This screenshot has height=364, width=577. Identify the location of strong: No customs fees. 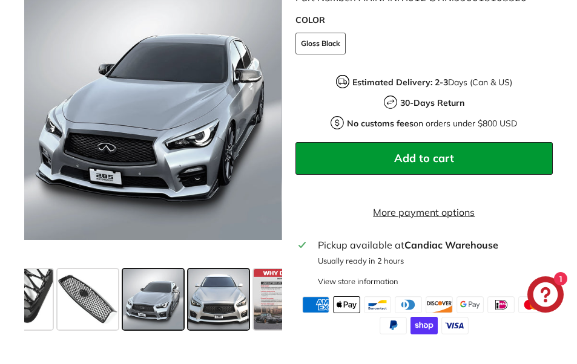
(380, 123).